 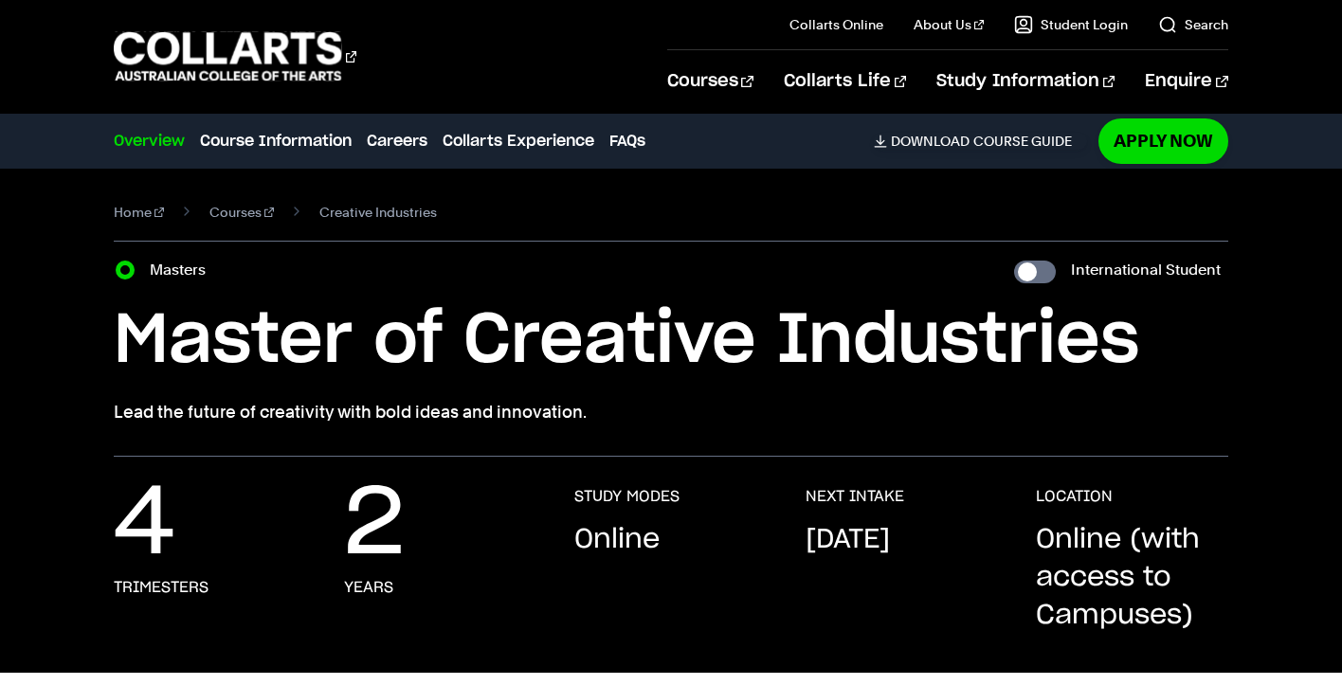 I want to click on a: Collarts Life, so click(x=844, y=81).